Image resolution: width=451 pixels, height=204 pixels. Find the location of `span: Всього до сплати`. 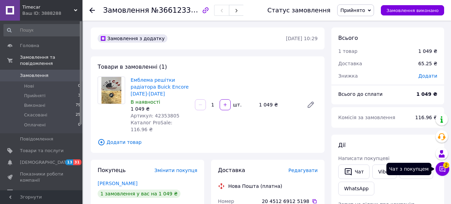

span: Всього до сплати is located at coordinates (360, 94).